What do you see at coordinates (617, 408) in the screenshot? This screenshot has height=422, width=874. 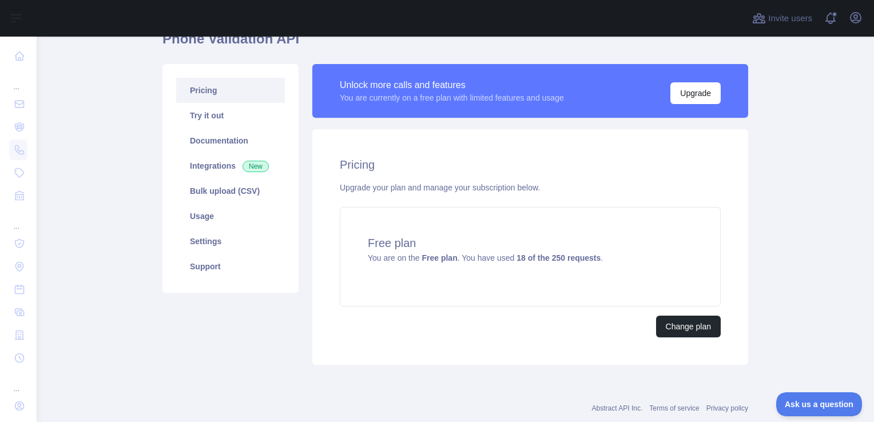 I see `a: Abstract API Inc.` at bounding box center [617, 408].